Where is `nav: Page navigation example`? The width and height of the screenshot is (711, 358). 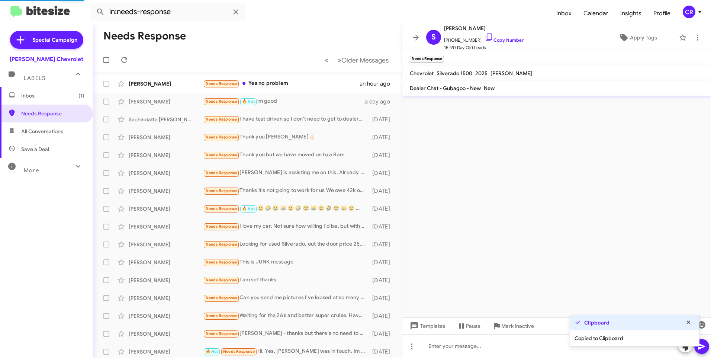 nav: Page navigation example is located at coordinates (357, 60).